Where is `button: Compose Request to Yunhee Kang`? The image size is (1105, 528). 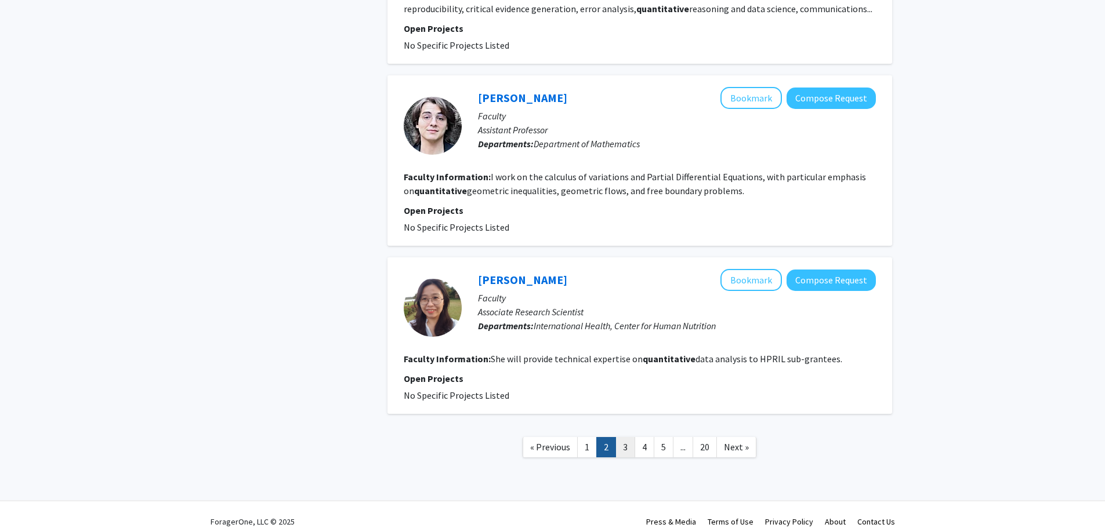
button: Compose Request to Yunhee Kang is located at coordinates (831, 280).